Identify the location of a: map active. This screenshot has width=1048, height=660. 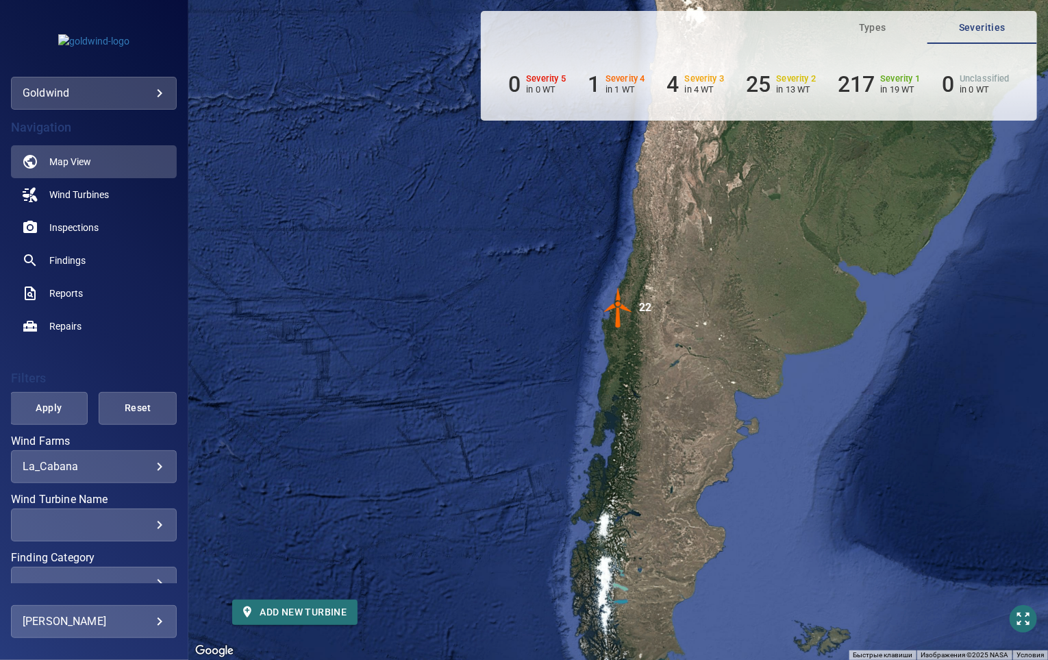
(94, 162).